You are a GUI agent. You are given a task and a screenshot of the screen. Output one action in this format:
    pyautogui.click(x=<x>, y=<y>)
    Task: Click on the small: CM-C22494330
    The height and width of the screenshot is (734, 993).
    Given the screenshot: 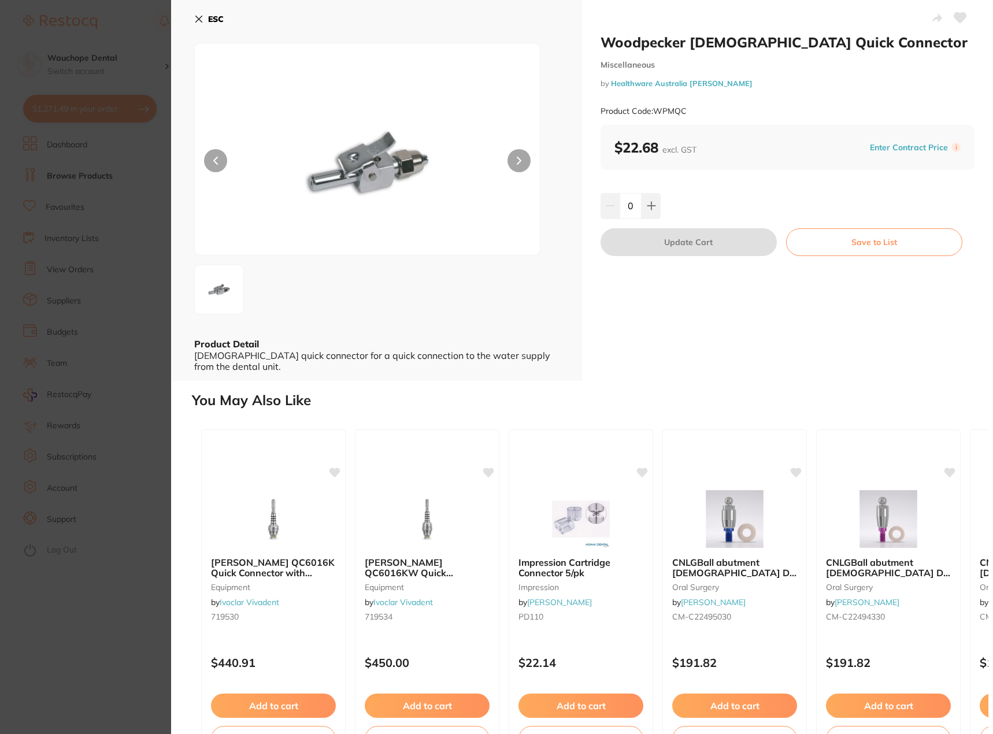 What is the action you would take?
    pyautogui.click(x=889, y=617)
    